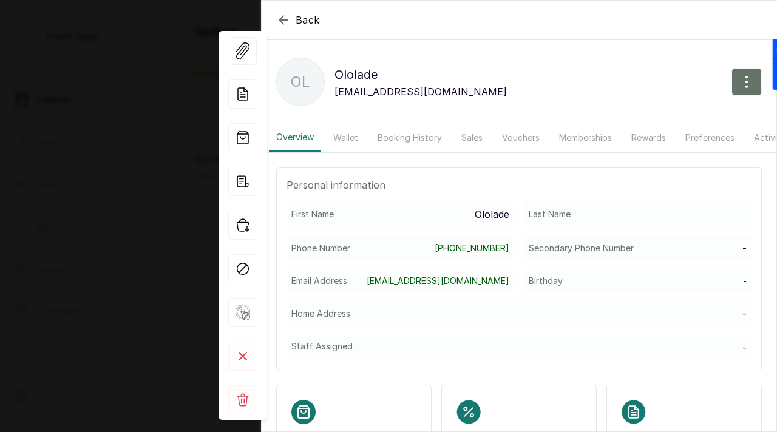  What do you see at coordinates (546, 281) in the screenshot?
I see `p: Birthday` at bounding box center [546, 281].